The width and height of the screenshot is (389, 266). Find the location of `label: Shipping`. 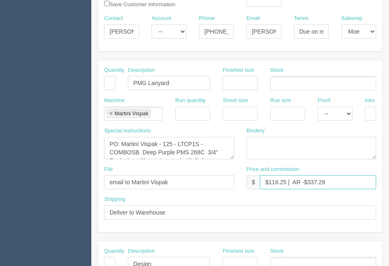

label: Shipping is located at coordinates (115, 200).